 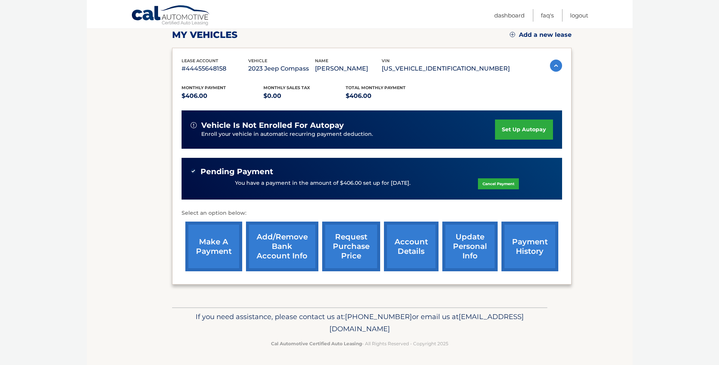 I want to click on a: Add/Remove bank account info, so click(x=282, y=246).